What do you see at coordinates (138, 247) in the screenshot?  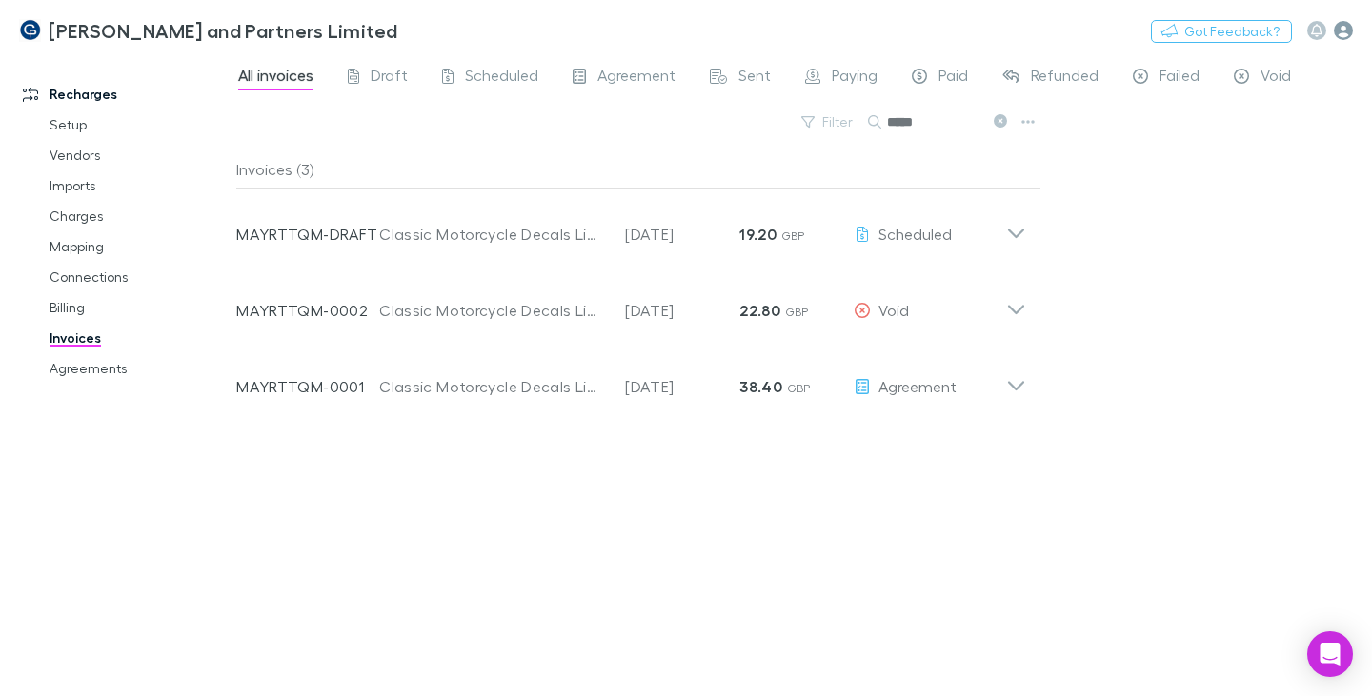 I see `a: Mapping` at bounding box center [138, 247].